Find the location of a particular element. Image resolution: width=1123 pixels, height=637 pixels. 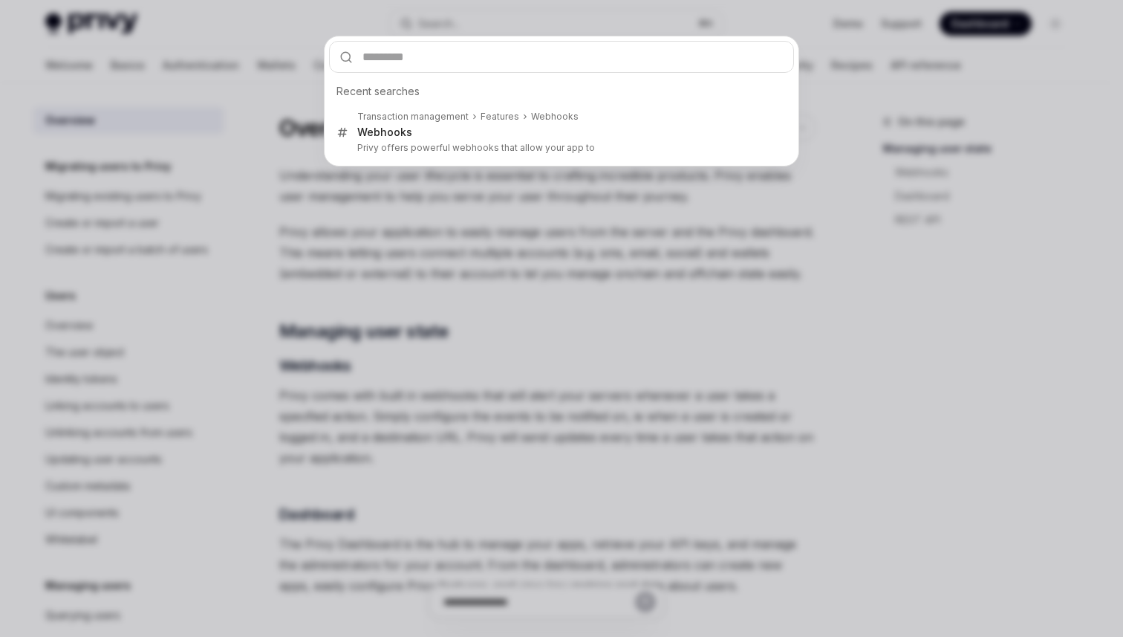

p: Privy offers powerful webhooks that allow your app to is located at coordinates (560, 148).